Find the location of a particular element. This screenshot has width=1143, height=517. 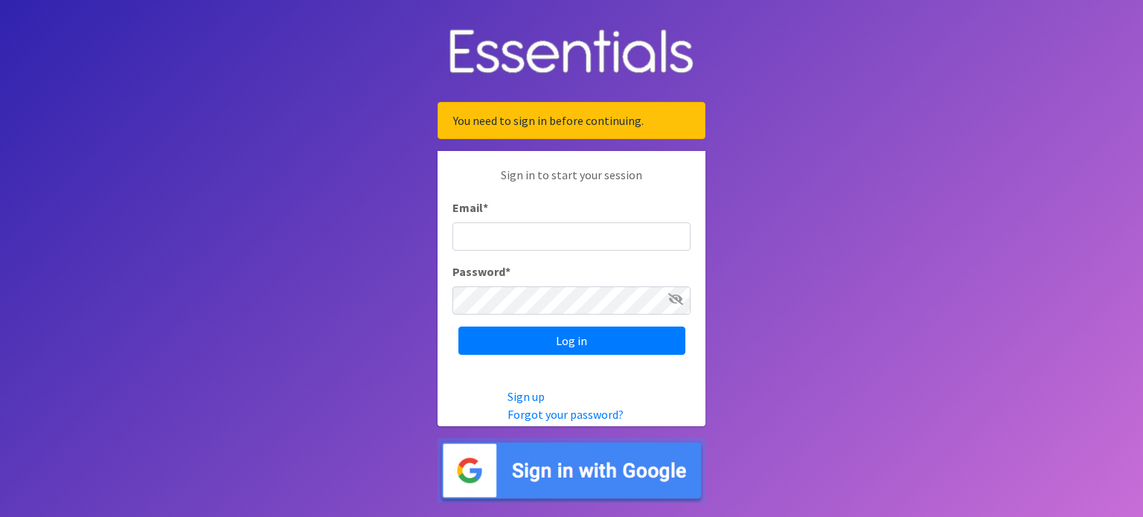

a: Sign up is located at coordinates (526, 397).